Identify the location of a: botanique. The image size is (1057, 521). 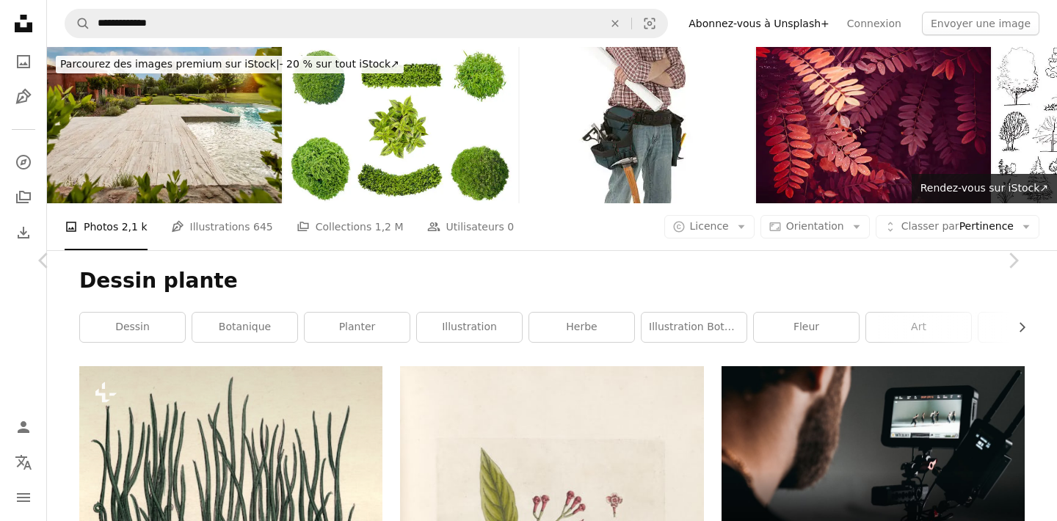
(244, 327).